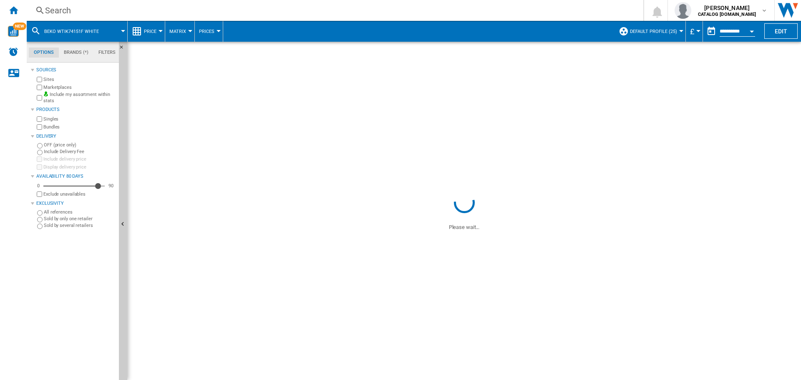 The image size is (801, 380). I want to click on div: BEKO WTIK74151F WHITE, so click(77, 31).